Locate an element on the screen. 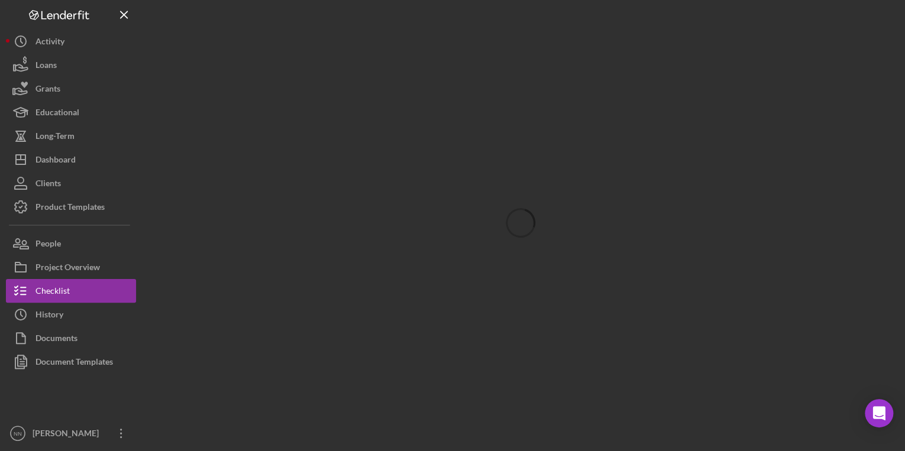  a: Long-Term is located at coordinates (71, 136).